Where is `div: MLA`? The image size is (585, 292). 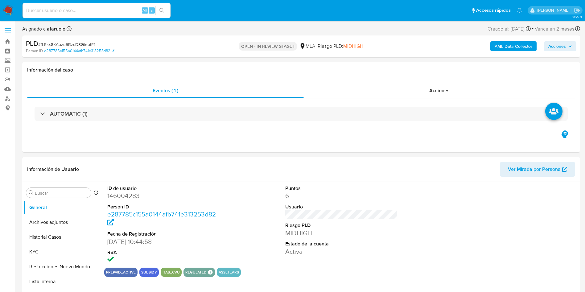 div: MLA is located at coordinates (307, 46).